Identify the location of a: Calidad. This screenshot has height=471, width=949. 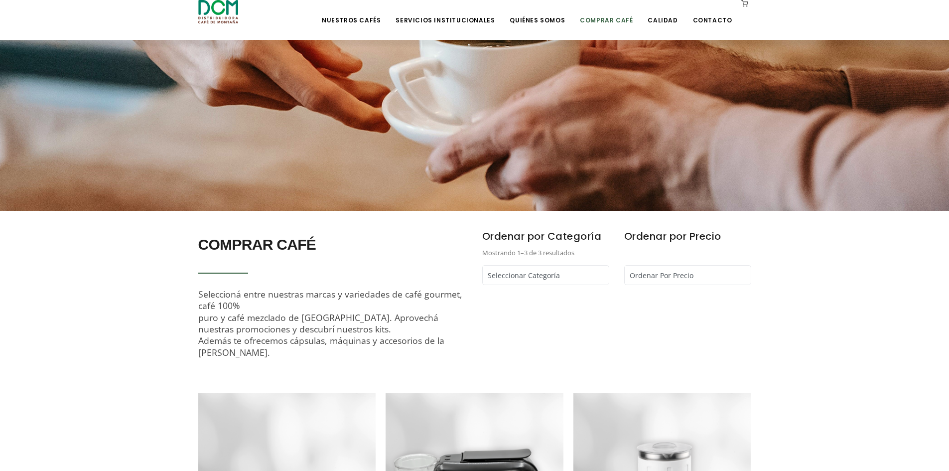
(663, 12).